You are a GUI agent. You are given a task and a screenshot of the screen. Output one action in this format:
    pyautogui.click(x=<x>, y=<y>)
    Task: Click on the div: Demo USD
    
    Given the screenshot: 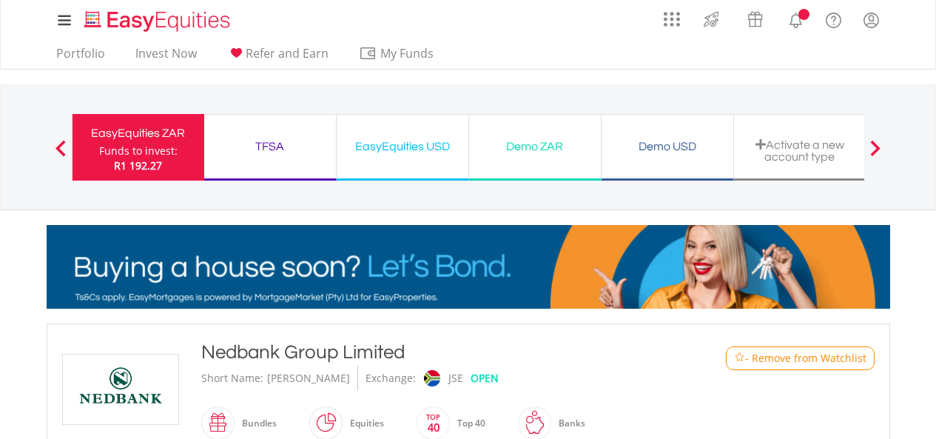 What is the action you would take?
    pyautogui.click(x=667, y=146)
    